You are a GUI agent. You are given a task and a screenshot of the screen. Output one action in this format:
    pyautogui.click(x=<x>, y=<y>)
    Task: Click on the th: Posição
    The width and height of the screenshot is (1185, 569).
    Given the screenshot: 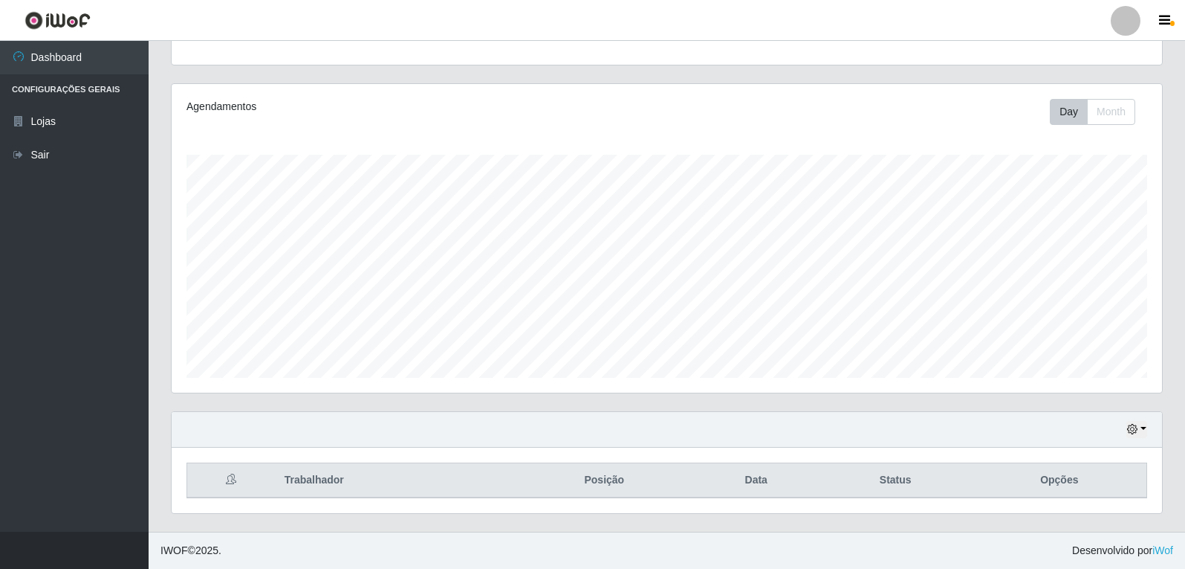 What is the action you would take?
    pyautogui.click(x=604, y=480)
    